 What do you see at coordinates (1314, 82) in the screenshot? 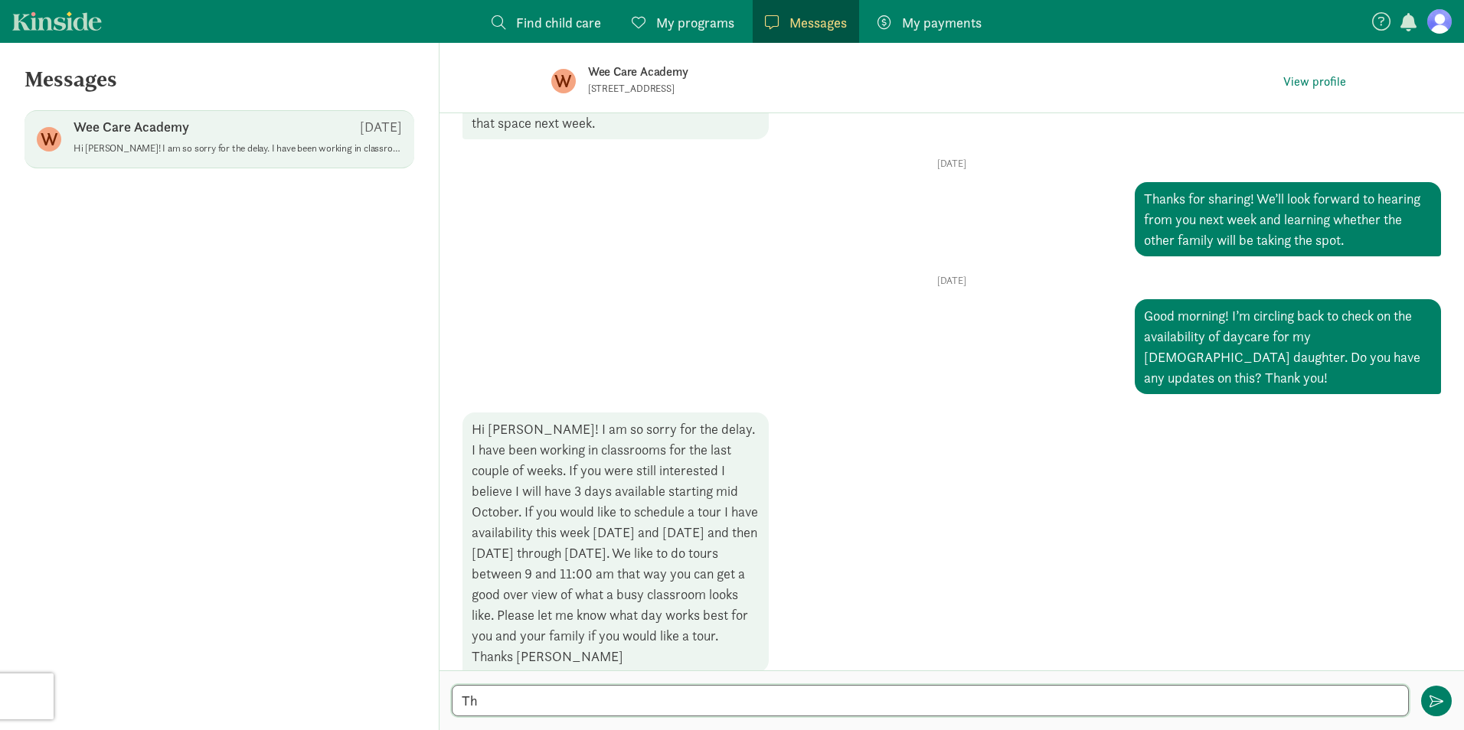
I see `span: View profile` at bounding box center [1314, 82].